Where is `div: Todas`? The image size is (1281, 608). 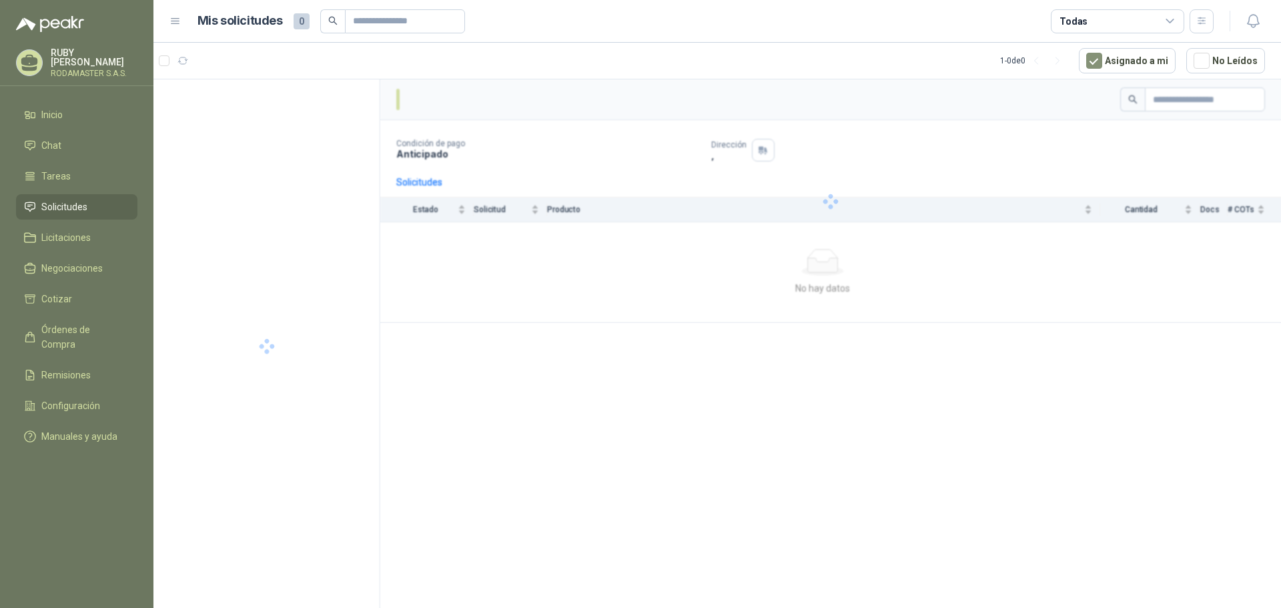 div: Todas is located at coordinates (1073, 21).